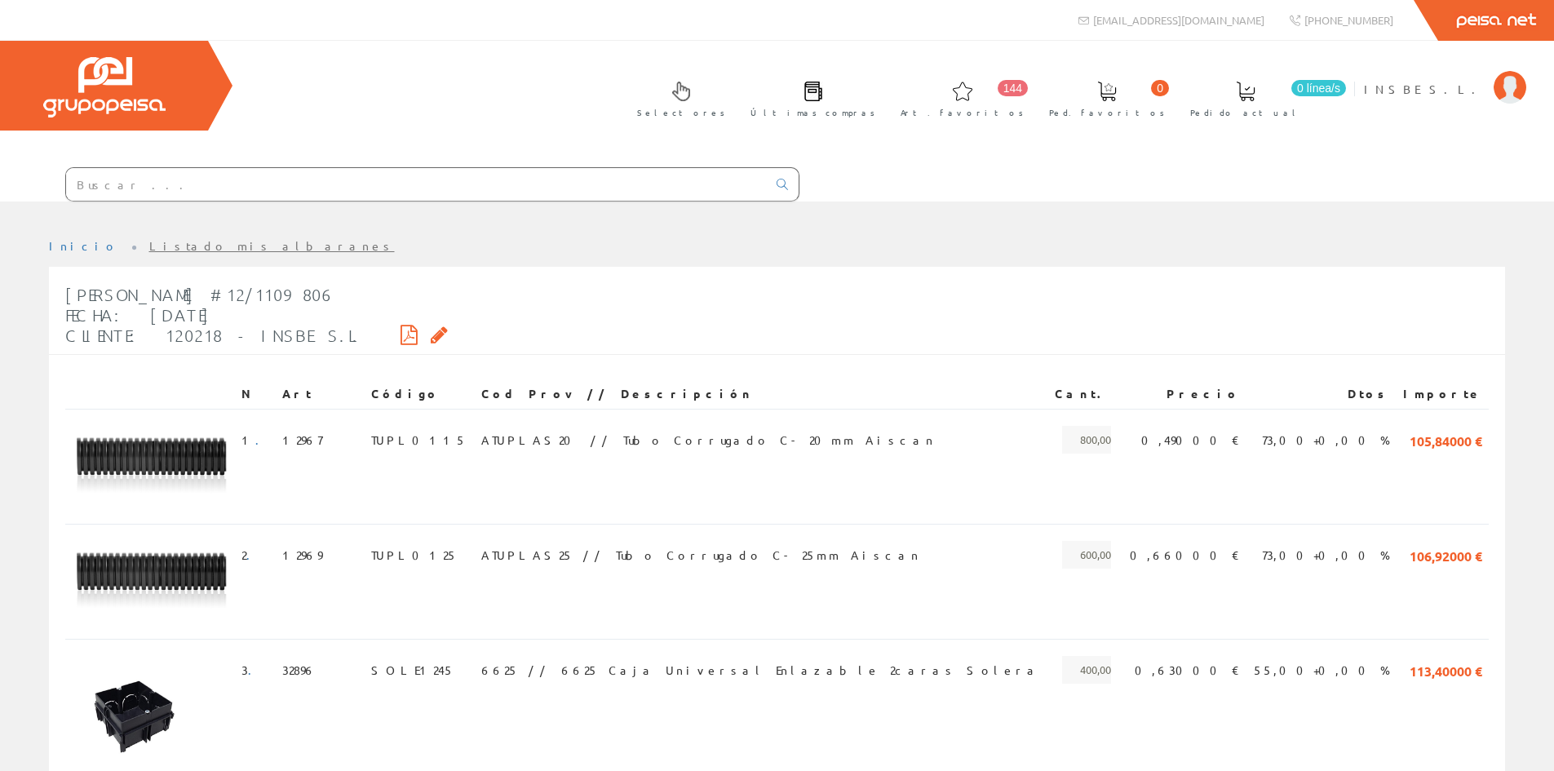 The image size is (1554, 771). I want to click on span: 32896, so click(299, 670).